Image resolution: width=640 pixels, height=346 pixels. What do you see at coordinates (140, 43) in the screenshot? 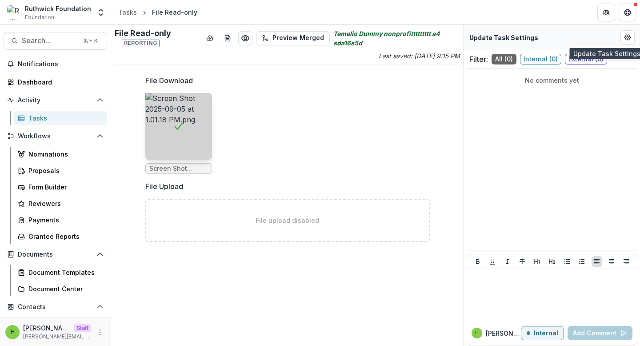
I see `span: Reporting` at bounding box center [140, 43].